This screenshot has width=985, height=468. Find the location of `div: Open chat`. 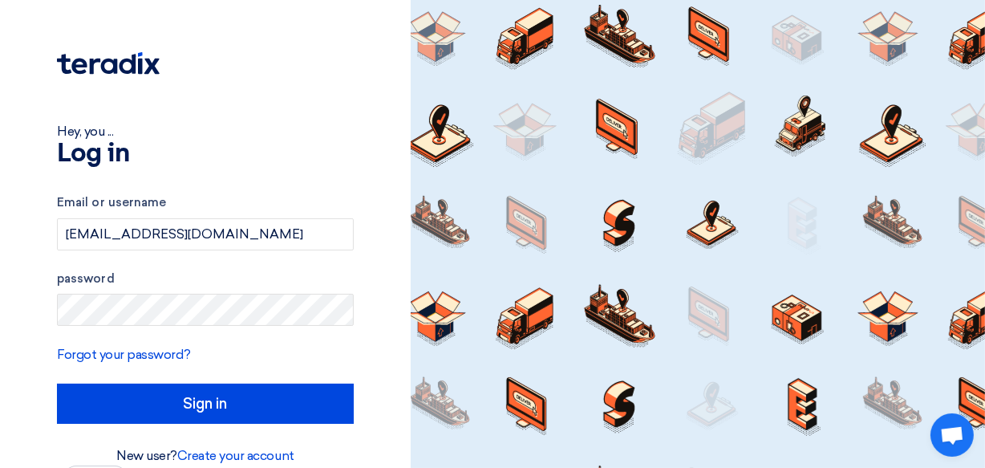

div: Open chat is located at coordinates (952, 435).